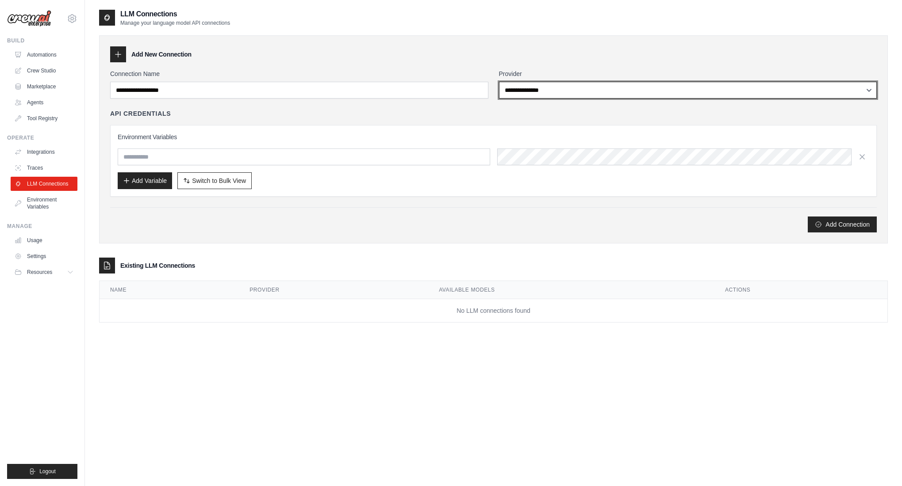  I want to click on button: Add Connection, so click(842, 225).